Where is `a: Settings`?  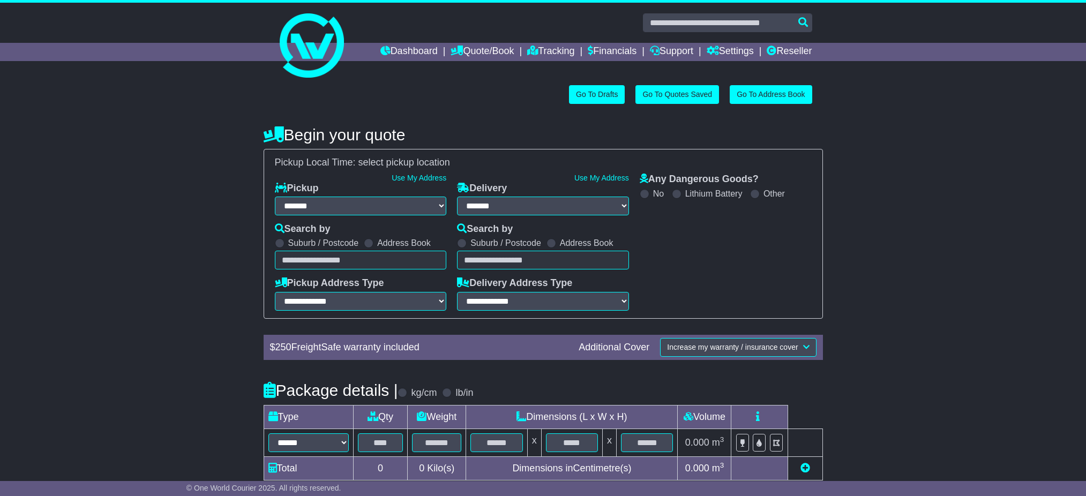
a: Settings is located at coordinates (730, 52).